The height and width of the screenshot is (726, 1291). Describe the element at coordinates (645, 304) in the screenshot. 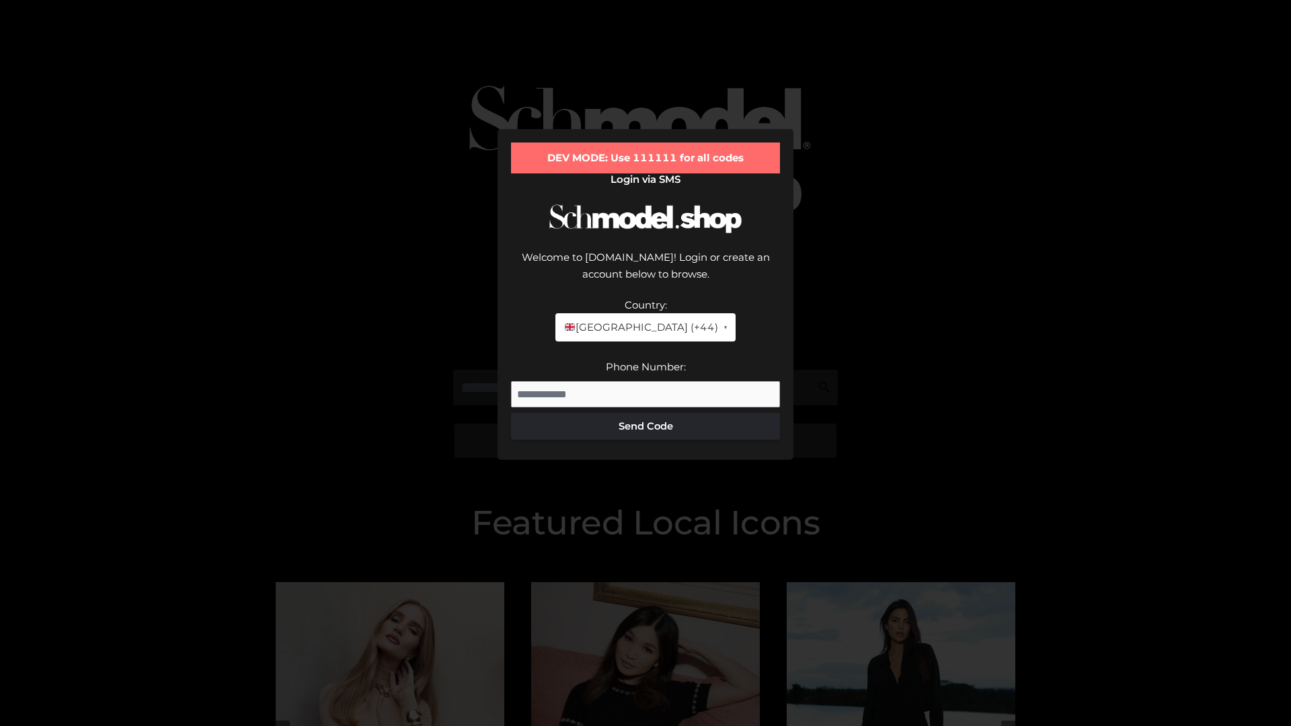

I see `label: Country:` at that location.